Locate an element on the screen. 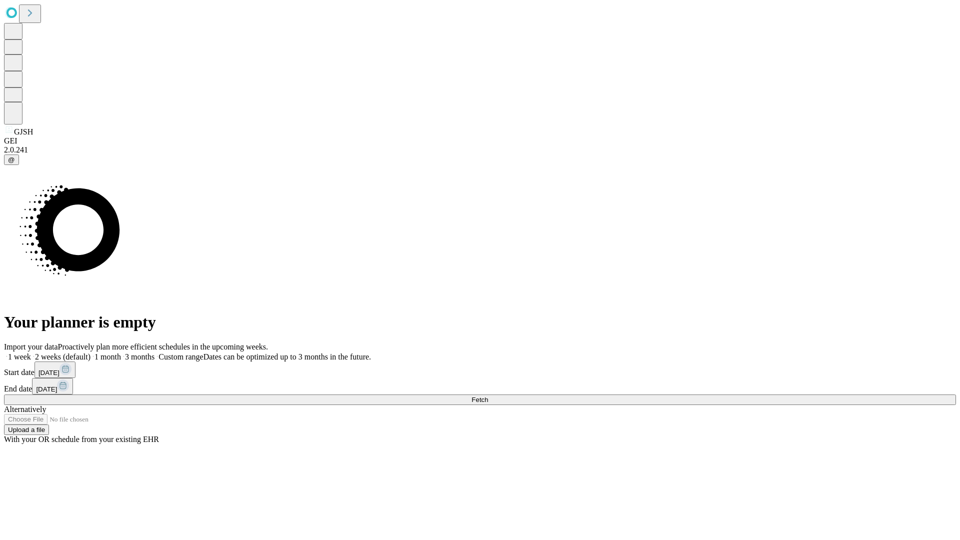 The width and height of the screenshot is (960, 540). div: GEI is located at coordinates (480, 141).